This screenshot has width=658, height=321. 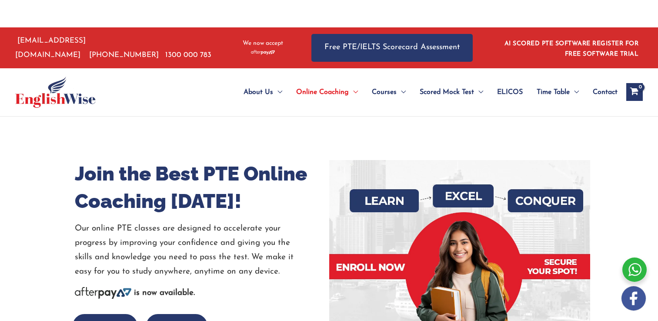 I want to click on a: Contact, so click(x=602, y=92).